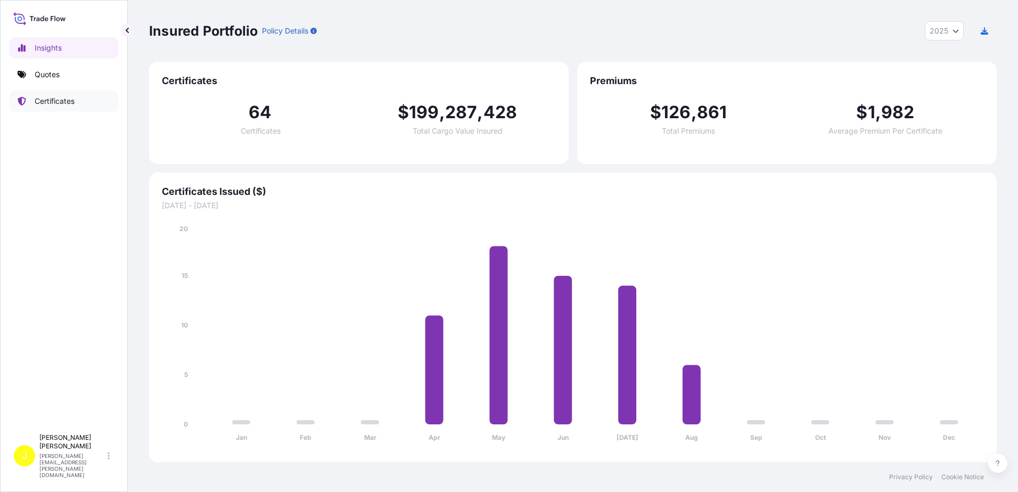 The height and width of the screenshot is (492, 1018). What do you see at coordinates (821, 437) in the screenshot?
I see `tspan: Oct` at bounding box center [821, 437].